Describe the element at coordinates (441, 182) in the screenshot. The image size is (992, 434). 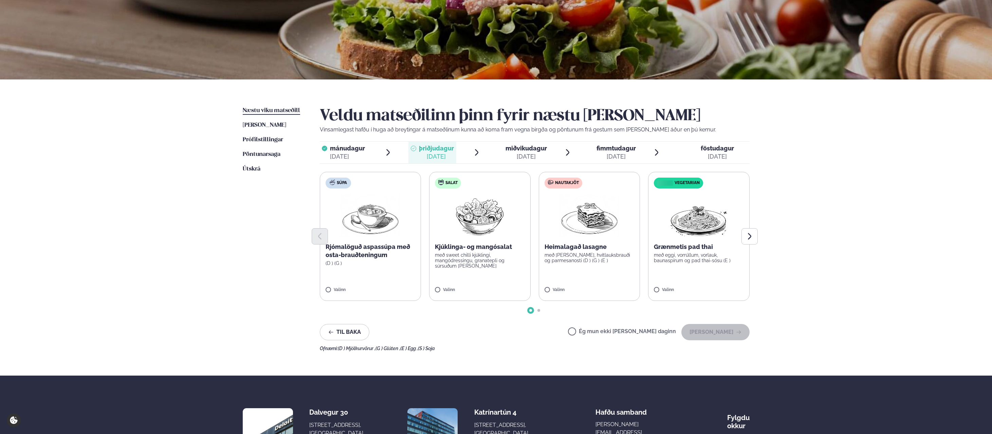
I see `img: salad.svg` at that location.